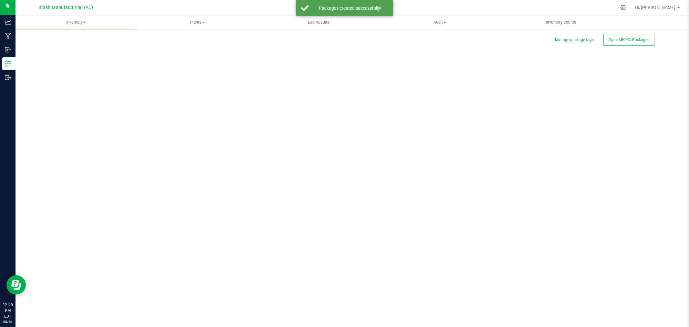 Image resolution: width=689 pixels, height=327 pixels. What do you see at coordinates (561, 22) in the screenshot?
I see `a: Inventory Counts` at bounding box center [561, 22].